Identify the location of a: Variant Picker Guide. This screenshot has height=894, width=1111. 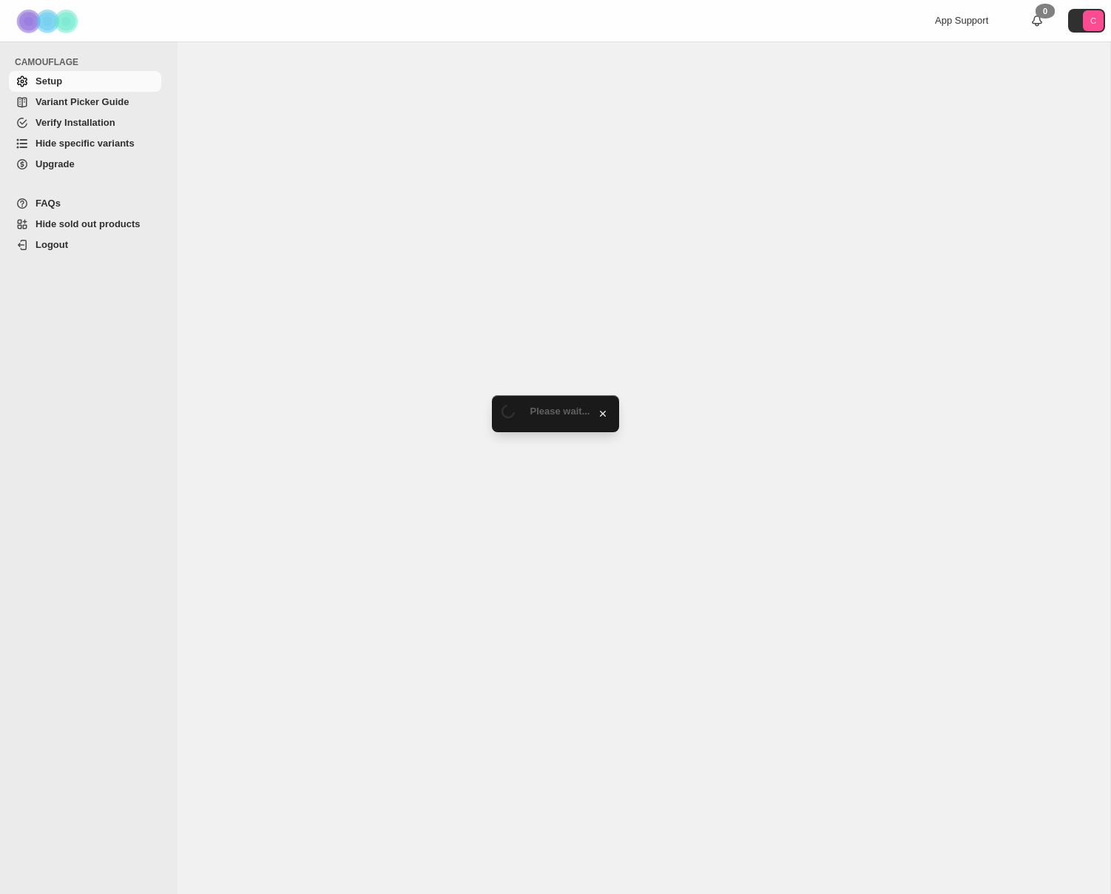
(85, 102).